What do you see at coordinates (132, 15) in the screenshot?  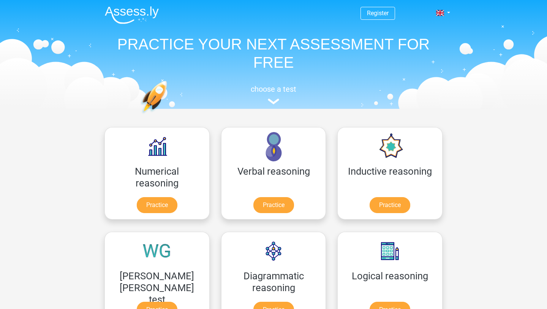 I see `img: Assessly` at bounding box center [132, 15].